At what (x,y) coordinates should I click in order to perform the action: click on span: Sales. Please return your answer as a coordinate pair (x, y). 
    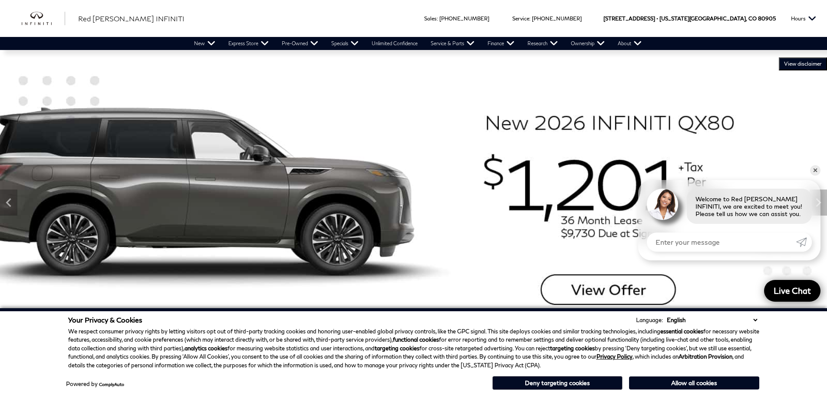
    Looking at the image, I should click on (430, 18).